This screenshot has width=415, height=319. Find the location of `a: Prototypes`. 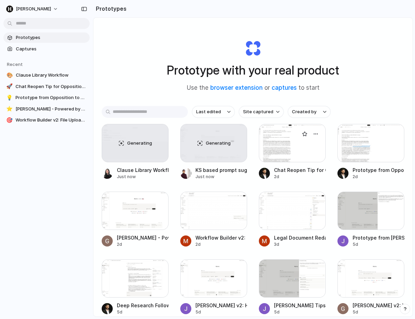

a: Prototypes is located at coordinates (47, 38).